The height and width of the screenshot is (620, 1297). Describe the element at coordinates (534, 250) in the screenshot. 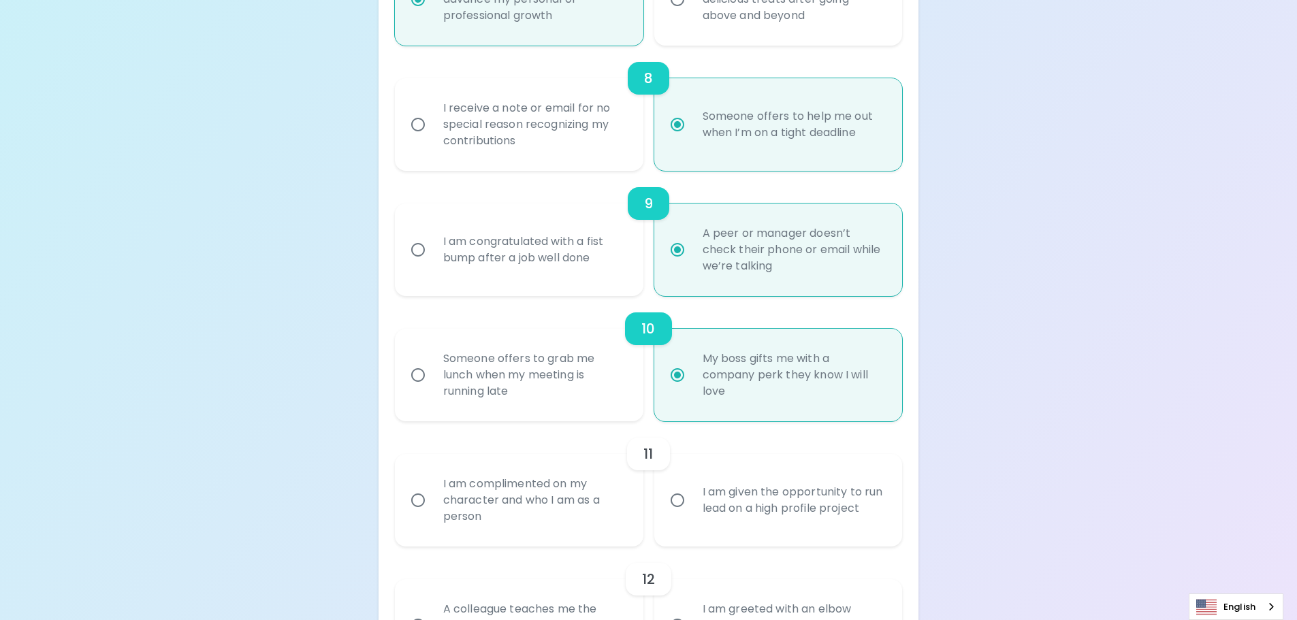

I see `div: I am congratulated with a fist bump after a job well done` at that location.